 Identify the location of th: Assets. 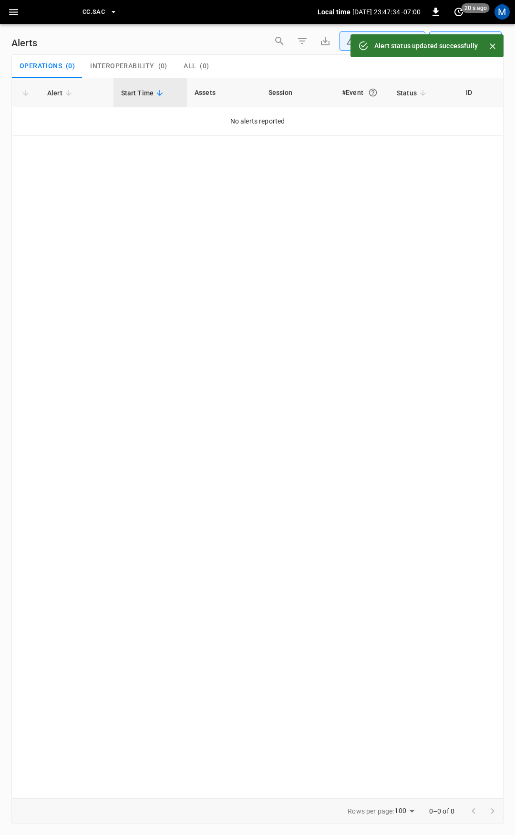
(224, 92).